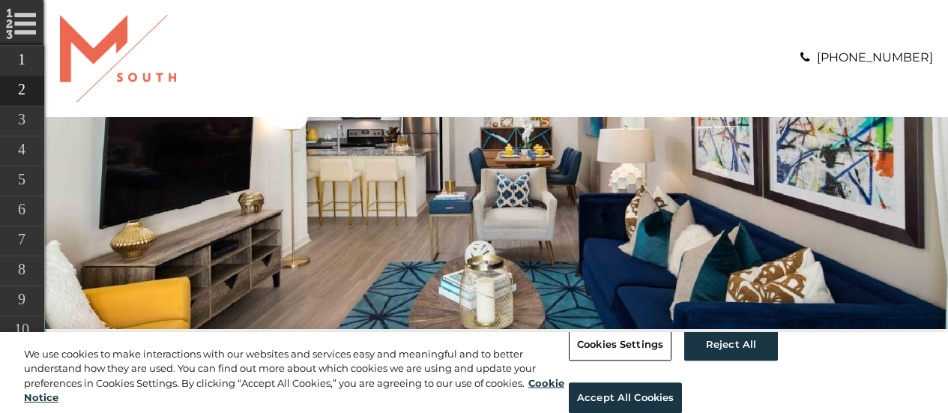 The image size is (948, 413). I want to click on button: Cookies Settings, so click(620, 345).